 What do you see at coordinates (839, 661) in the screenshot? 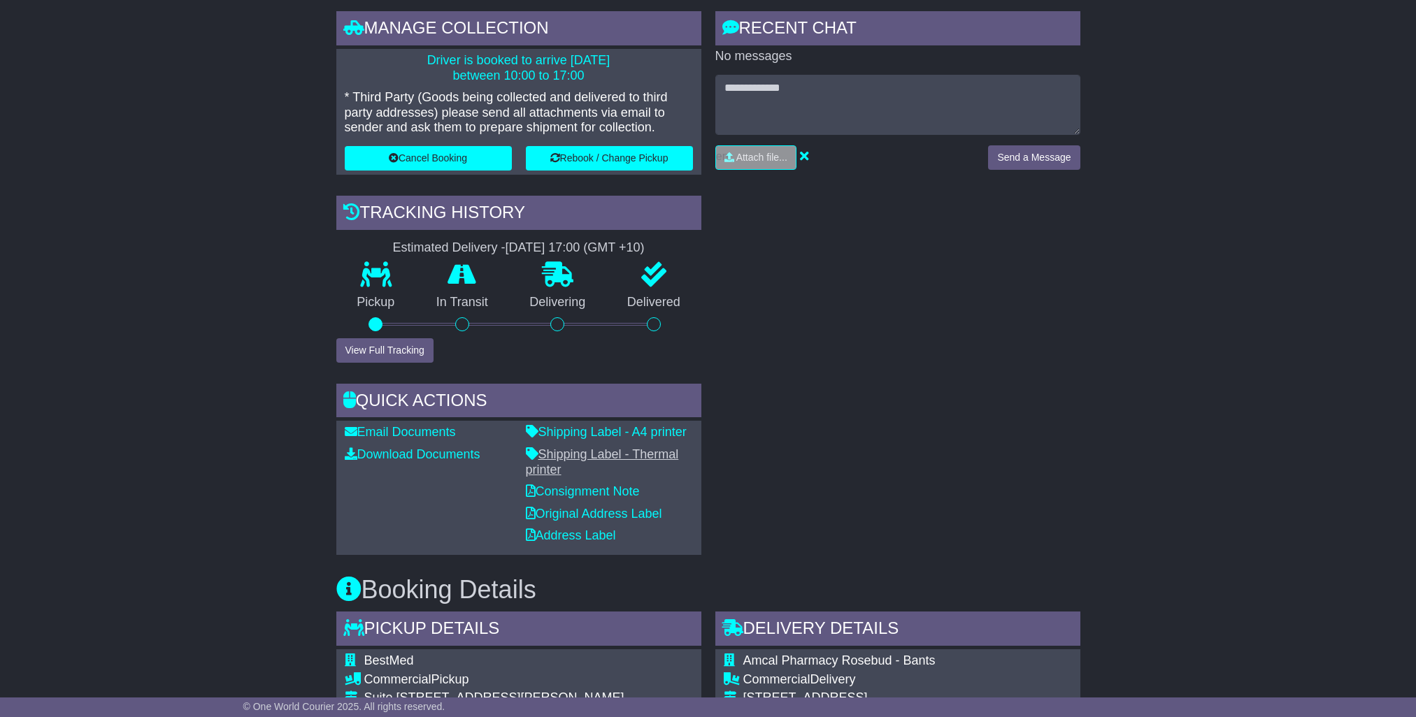
I see `span: Amcal Pharmacy Rosebud - Bants` at bounding box center [839, 661].